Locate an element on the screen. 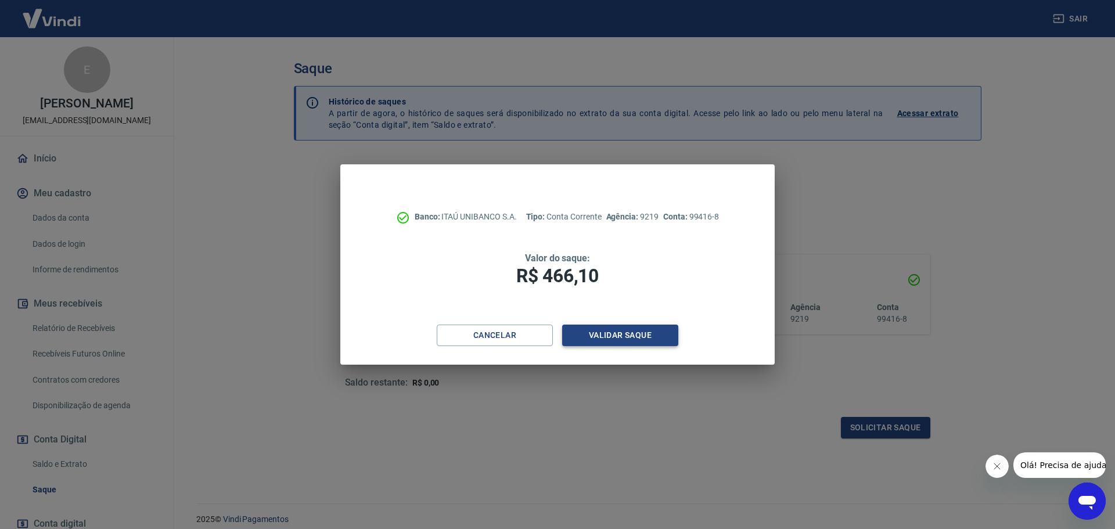 This screenshot has height=529, width=1115. span: Valor do saque: is located at coordinates (558, 258).